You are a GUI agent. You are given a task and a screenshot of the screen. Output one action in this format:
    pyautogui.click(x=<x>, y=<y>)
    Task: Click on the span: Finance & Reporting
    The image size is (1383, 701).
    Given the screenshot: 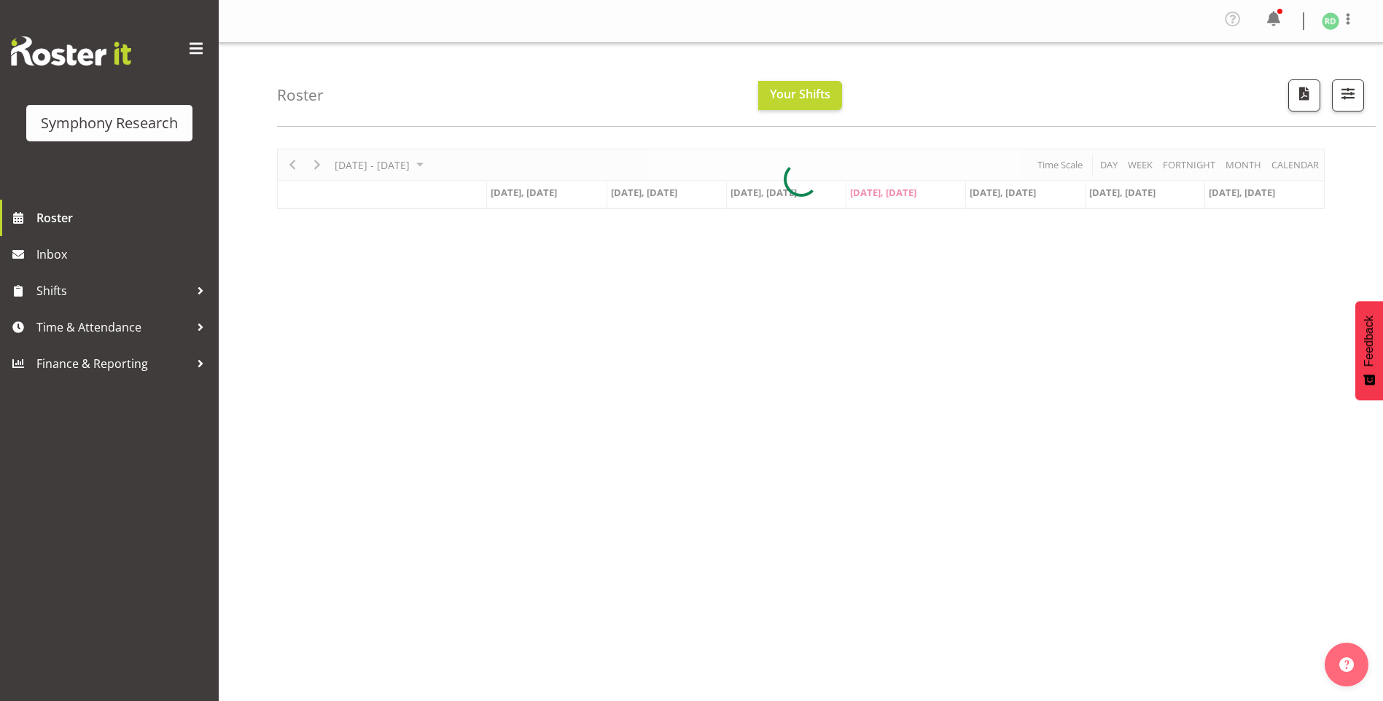 What is the action you would take?
    pyautogui.click(x=113, y=364)
    